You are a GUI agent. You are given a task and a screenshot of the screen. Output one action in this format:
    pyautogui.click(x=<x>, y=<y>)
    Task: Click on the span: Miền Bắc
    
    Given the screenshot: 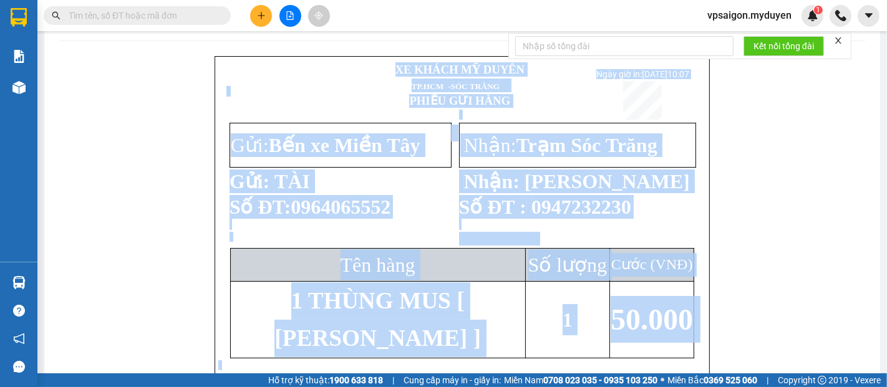 What is the action you would take?
    pyautogui.click(x=712, y=380)
    